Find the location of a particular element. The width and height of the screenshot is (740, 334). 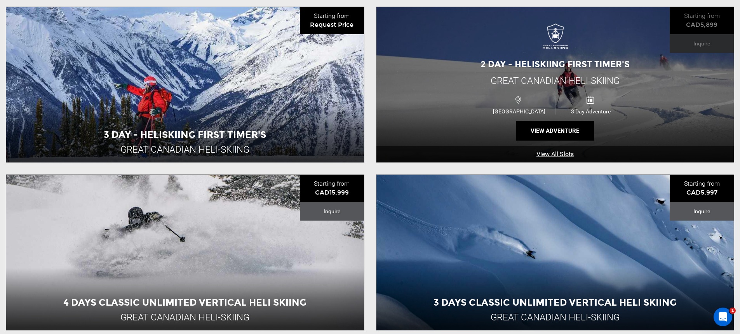

img: images is located at coordinates (555, 39).